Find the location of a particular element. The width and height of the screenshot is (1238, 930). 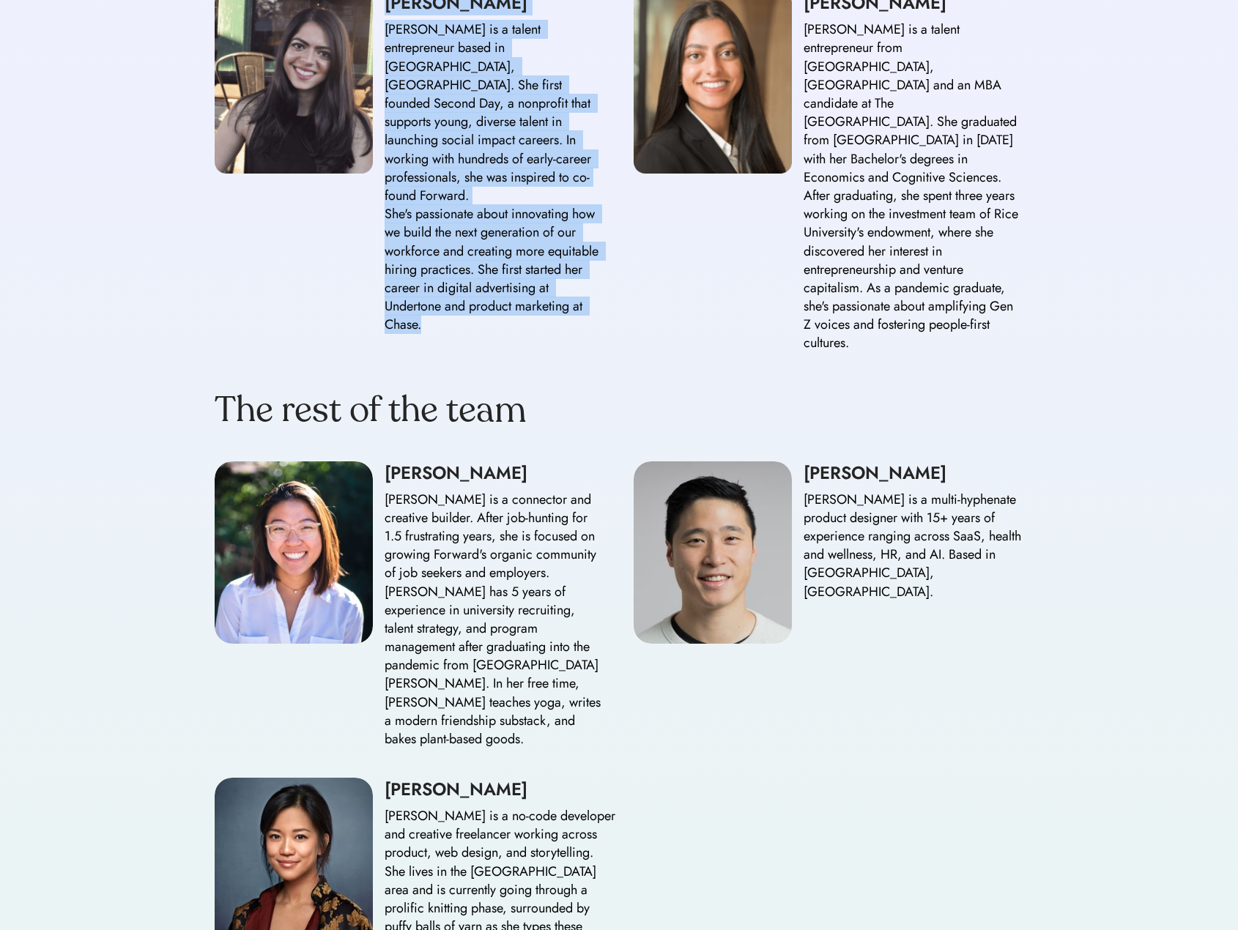

img: portrait-flau.jpg is located at coordinates (712, 552).